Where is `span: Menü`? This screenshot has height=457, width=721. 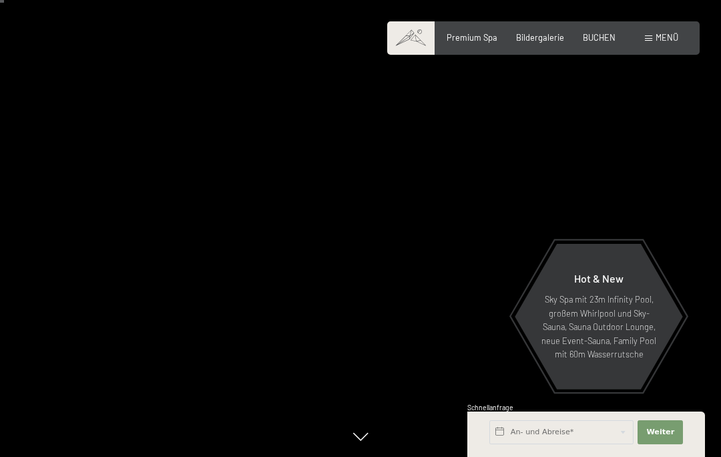 span: Menü is located at coordinates (667, 37).